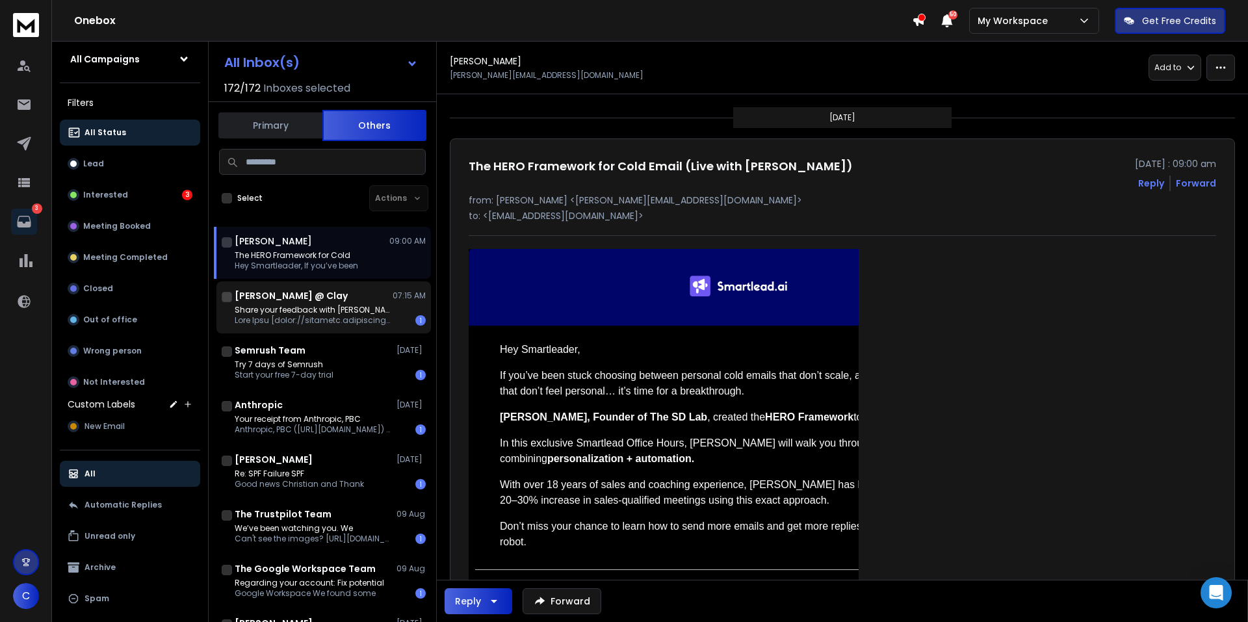 This screenshot has width=1248, height=622. What do you see at coordinates (739, 384) in the screenshot?
I see `p: If you’ve been stuck choosing between personal cold emails that don’t scale, and scalable cold em...` at bounding box center [739, 384].